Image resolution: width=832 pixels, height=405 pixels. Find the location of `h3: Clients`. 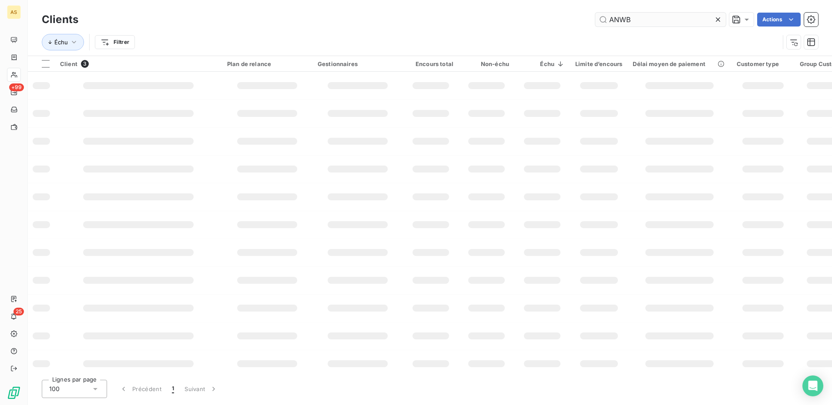

h3: Clients is located at coordinates (60, 20).